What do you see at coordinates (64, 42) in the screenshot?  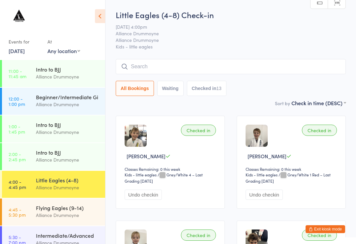 I see `div: At` at bounding box center [64, 42].